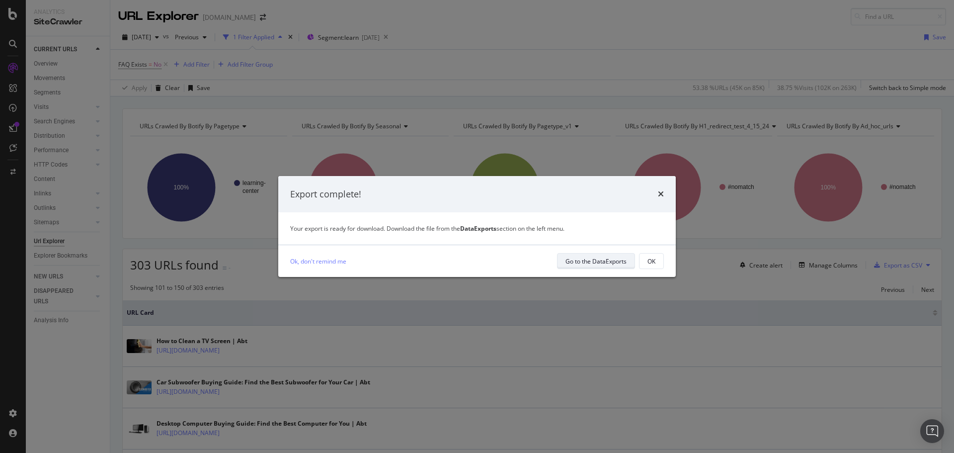 The height and width of the screenshot is (453, 954). Describe the element at coordinates (661, 194) in the screenshot. I see `div: times` at that location.